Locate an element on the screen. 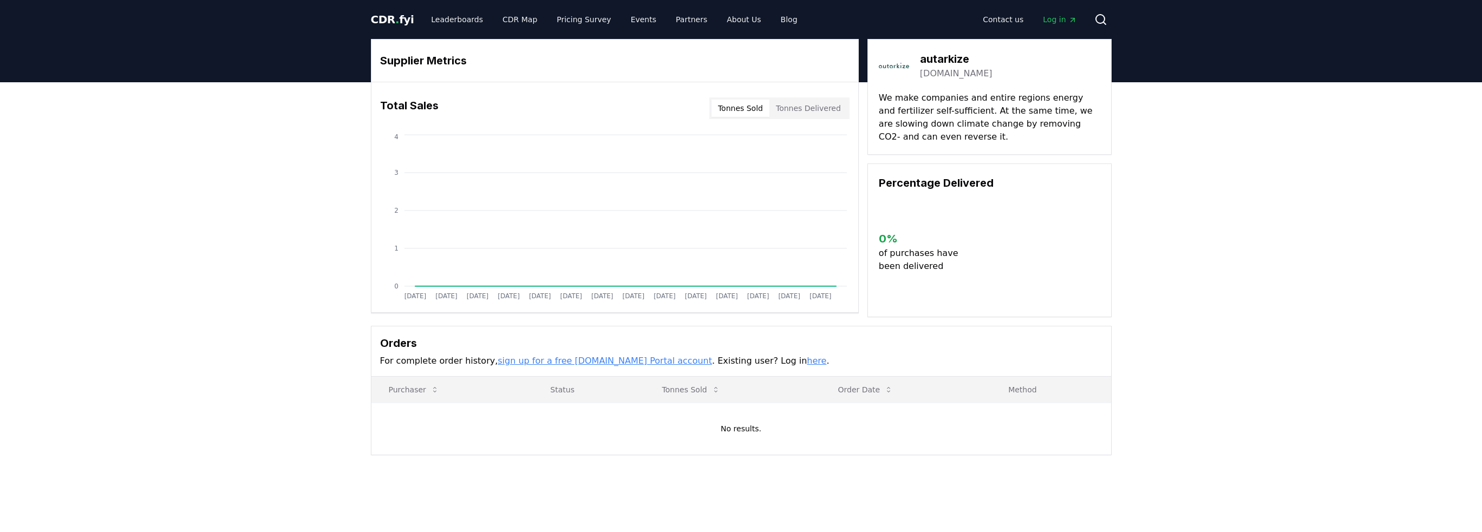 The height and width of the screenshot is (532, 1482). a: here is located at coordinates (817, 361).